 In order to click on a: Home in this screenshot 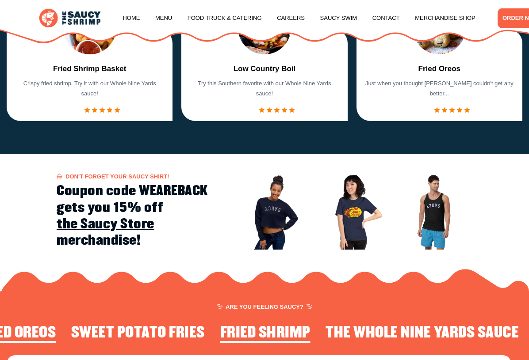, I will do `click(131, 18)`.